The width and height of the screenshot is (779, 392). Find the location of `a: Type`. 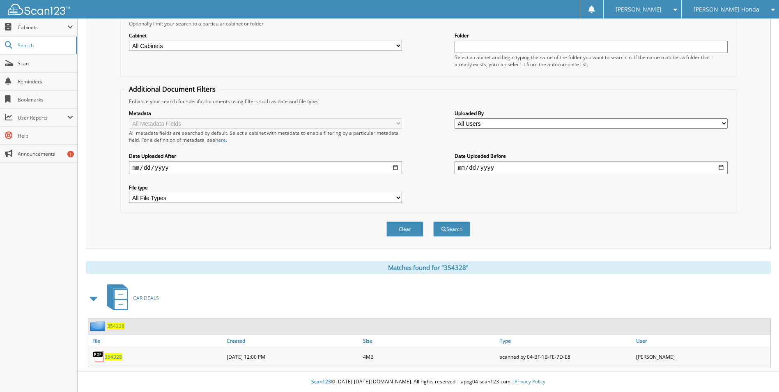

a: Type is located at coordinates (566, 340).